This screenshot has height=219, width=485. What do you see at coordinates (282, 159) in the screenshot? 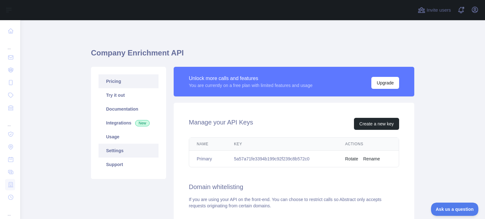
I see `td: 5a57a71fe3394b199c92f239c8b572c0` at bounding box center [282, 159].